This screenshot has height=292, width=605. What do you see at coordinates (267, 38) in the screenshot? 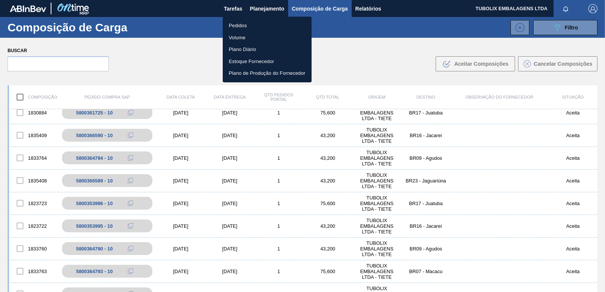
I see `li: Volume` at bounding box center [267, 38].